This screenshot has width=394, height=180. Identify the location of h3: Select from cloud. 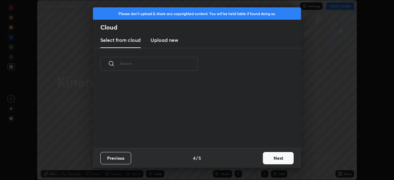
(120, 40).